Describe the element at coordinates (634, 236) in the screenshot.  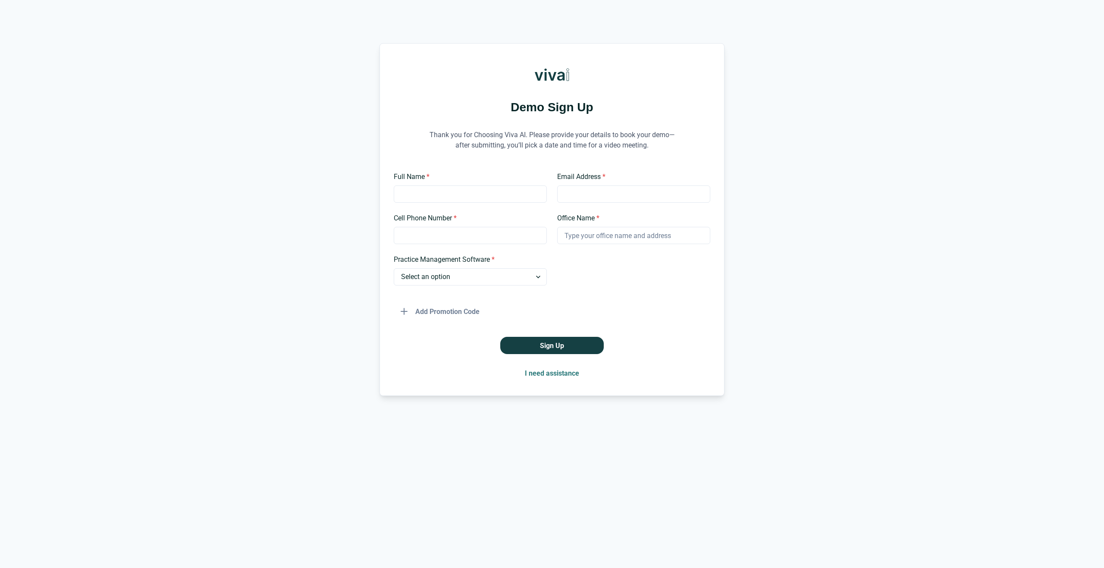
I see `input: Type your office name and address` at that location.